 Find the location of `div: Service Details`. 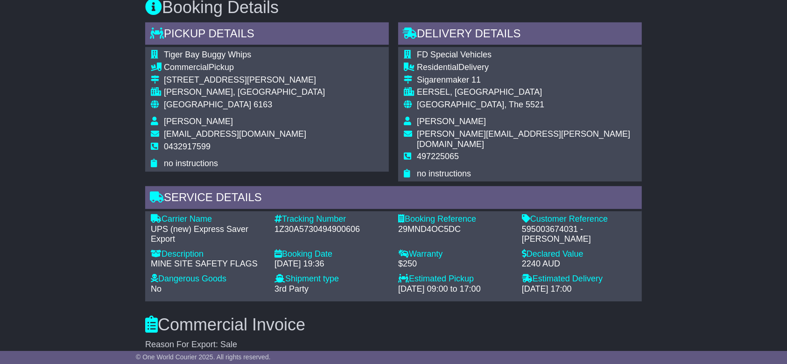

div: Service Details is located at coordinates (393, 199).